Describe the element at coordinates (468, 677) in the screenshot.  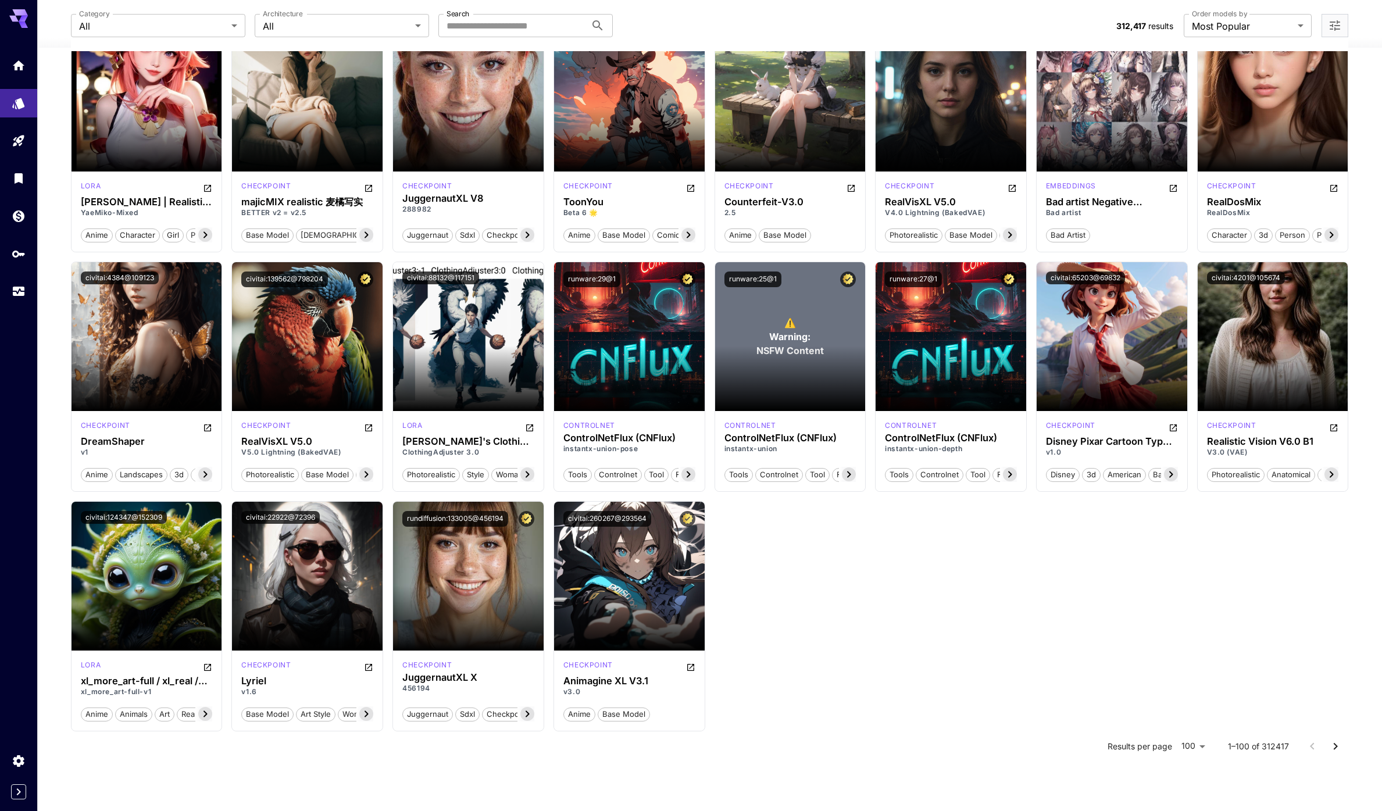
I see `div: JuggernautXL X` at that location.